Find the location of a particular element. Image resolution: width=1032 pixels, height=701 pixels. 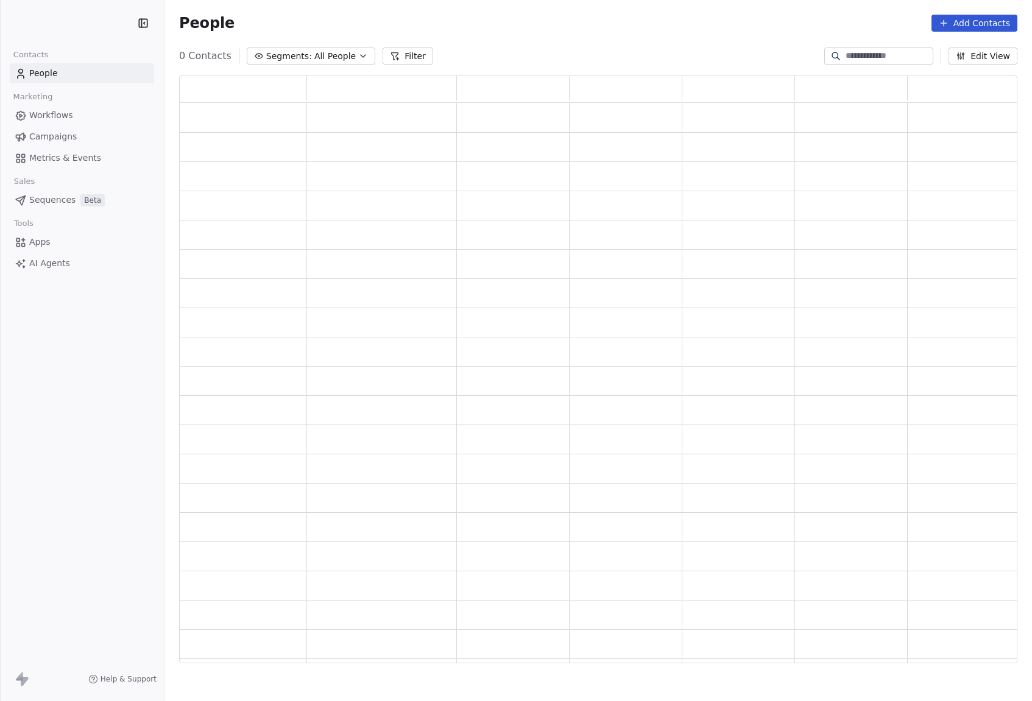

span: Workflows is located at coordinates (51, 115).